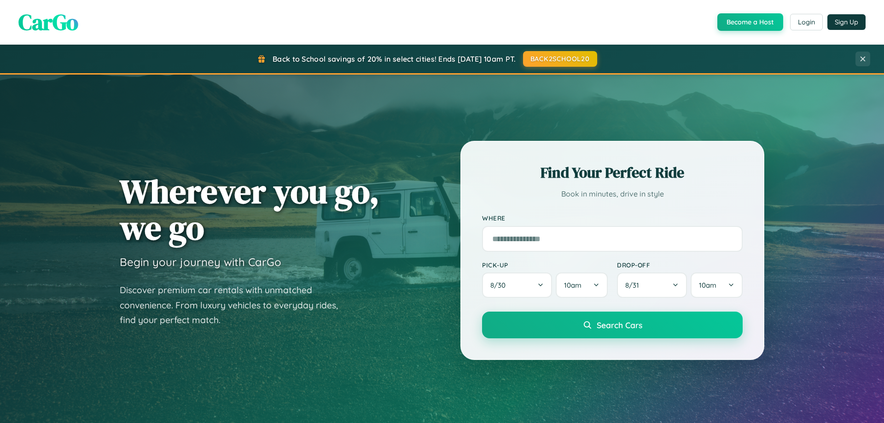 The image size is (884, 423). I want to click on span: 8 / 31, so click(635, 285).